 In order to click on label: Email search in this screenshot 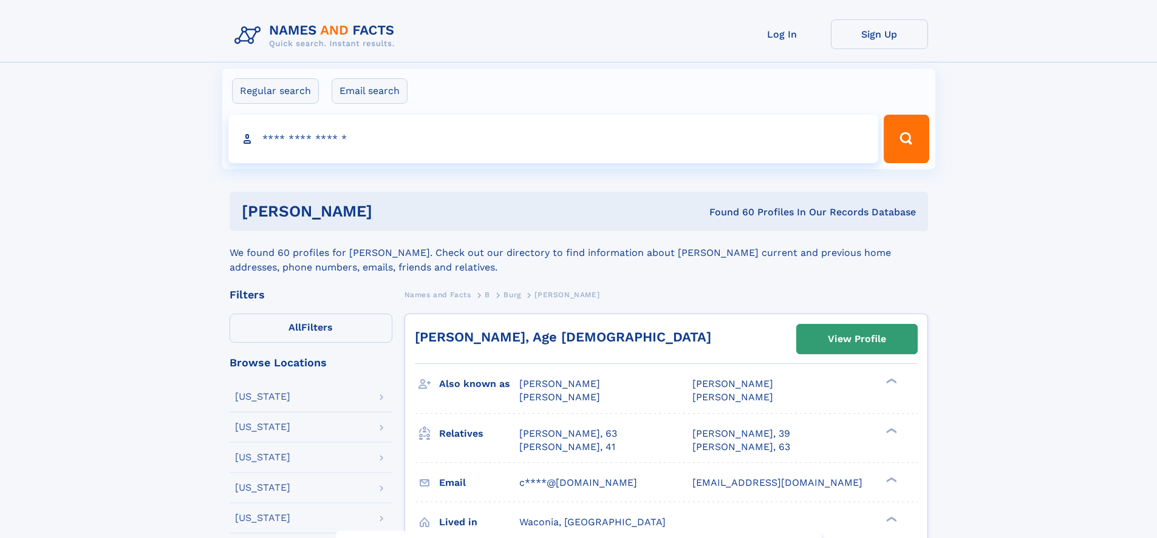, I will do `click(369, 91)`.